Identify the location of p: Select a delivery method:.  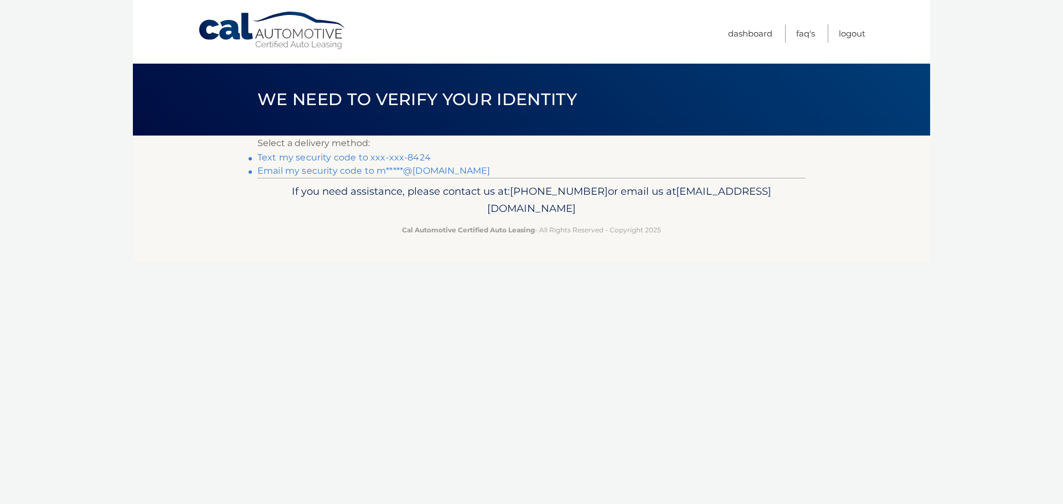
(531, 143).